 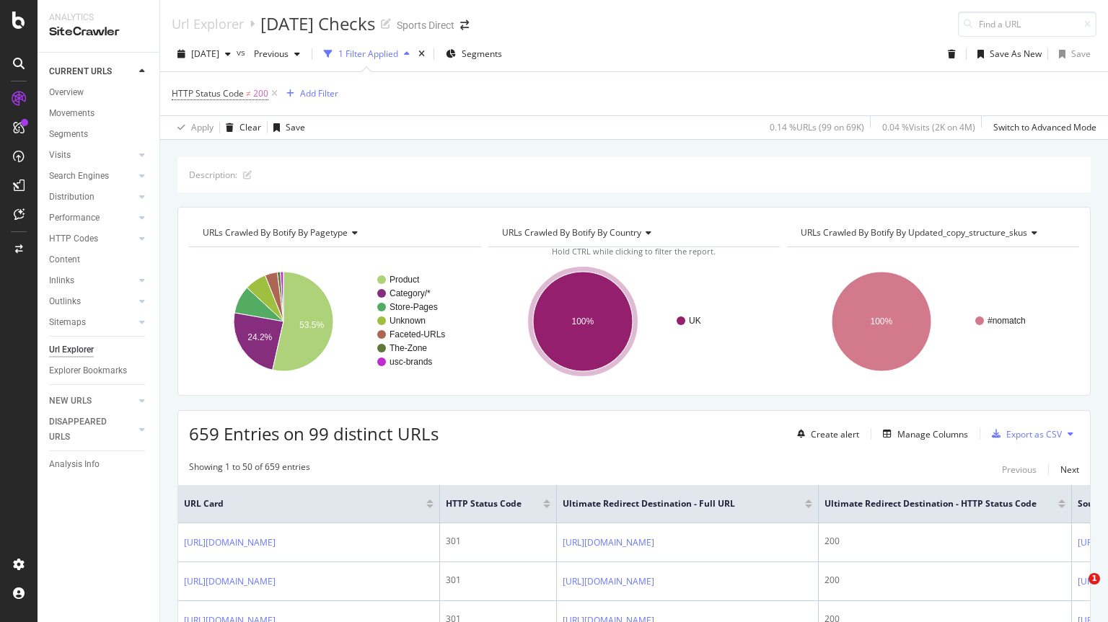 What do you see at coordinates (309, 94) in the screenshot?
I see `button: Add Filter` at bounding box center [309, 94].